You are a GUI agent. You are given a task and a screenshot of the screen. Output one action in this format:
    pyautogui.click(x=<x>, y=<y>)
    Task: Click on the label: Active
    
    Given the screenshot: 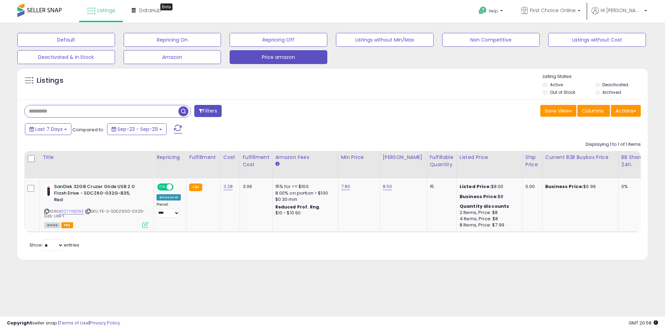 What is the action you would take?
    pyautogui.click(x=556, y=84)
    